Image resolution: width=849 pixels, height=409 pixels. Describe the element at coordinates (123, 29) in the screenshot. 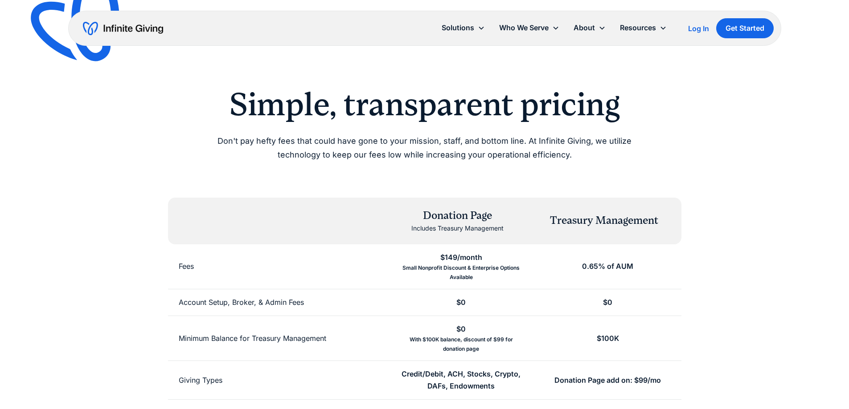

I see `a: home` at that location.